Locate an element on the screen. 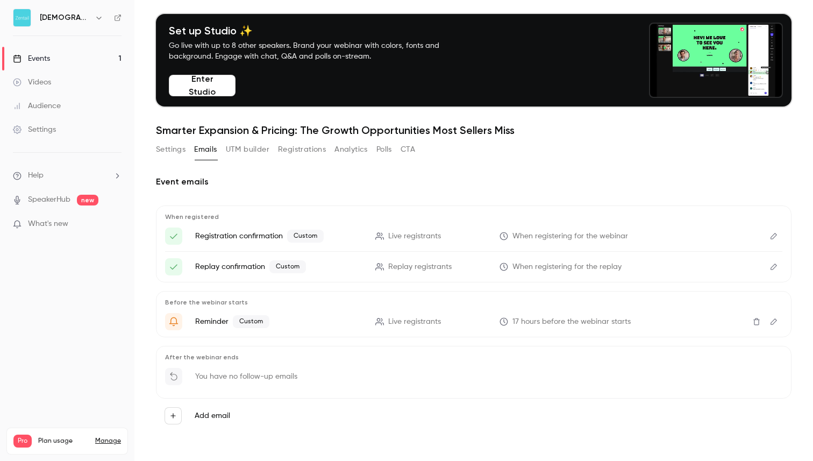  span: Plan usage is located at coordinates (63, 441).